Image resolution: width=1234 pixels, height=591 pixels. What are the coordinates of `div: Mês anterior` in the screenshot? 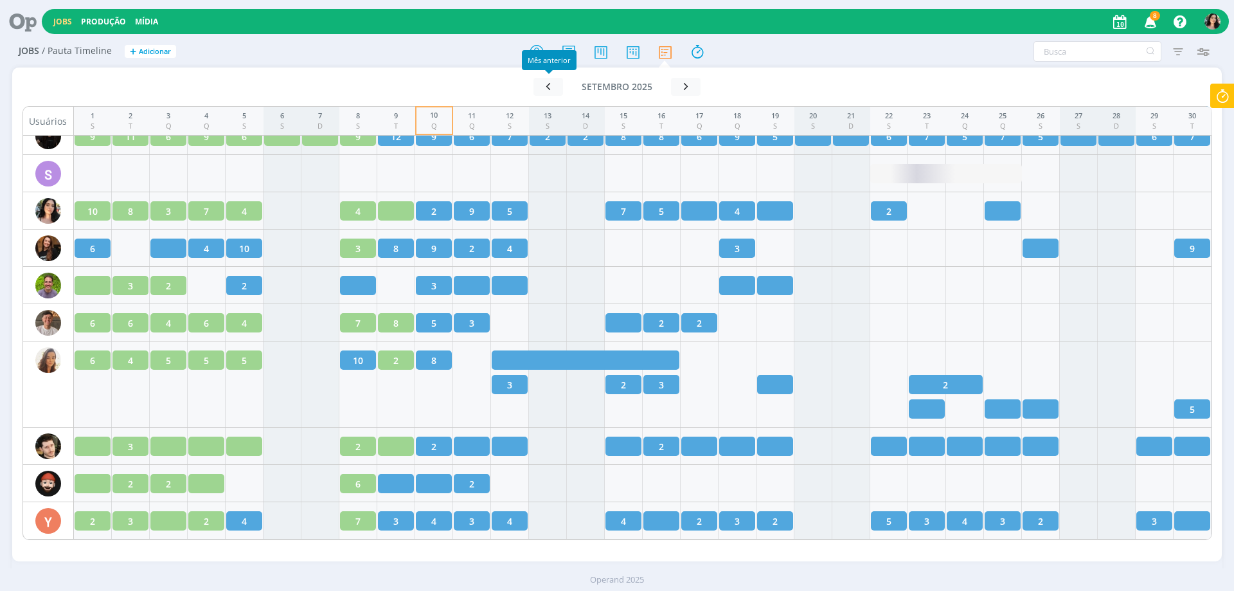 It's located at (549, 60).